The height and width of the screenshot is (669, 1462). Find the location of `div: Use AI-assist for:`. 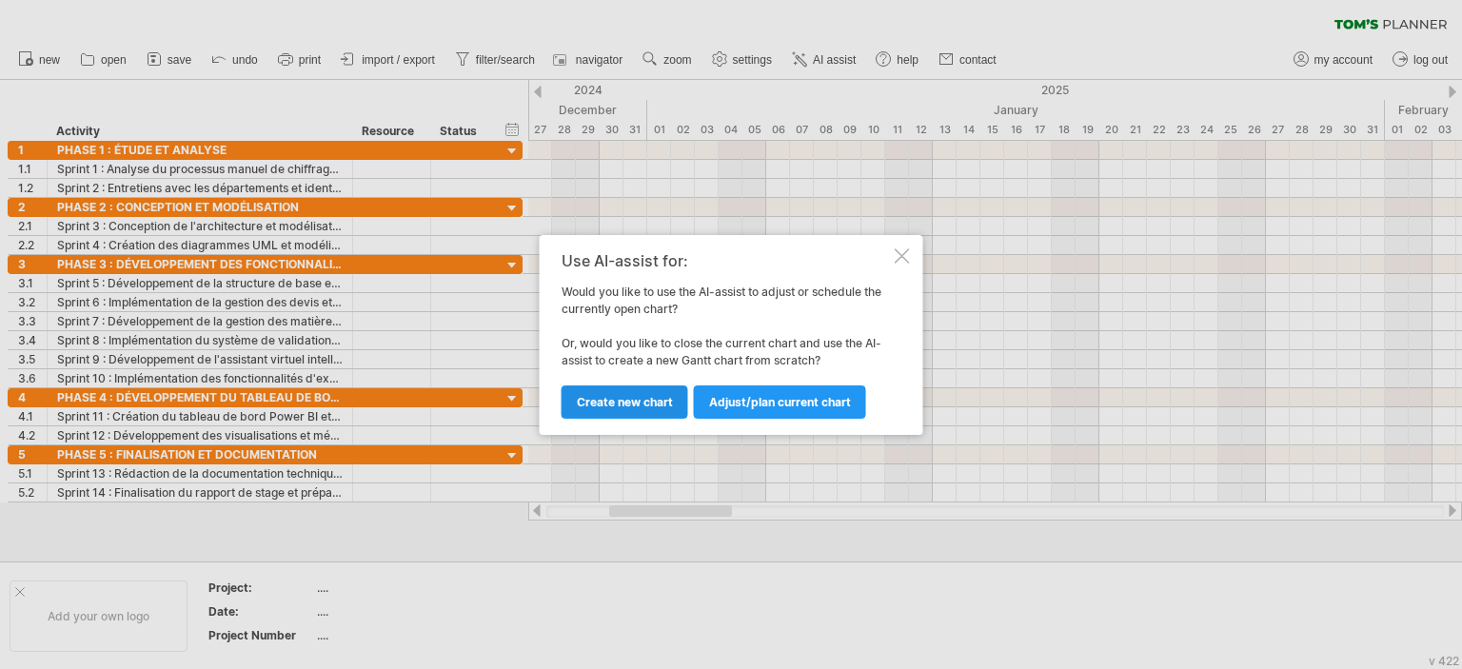

div: Use AI-assist for: is located at coordinates (726, 261).